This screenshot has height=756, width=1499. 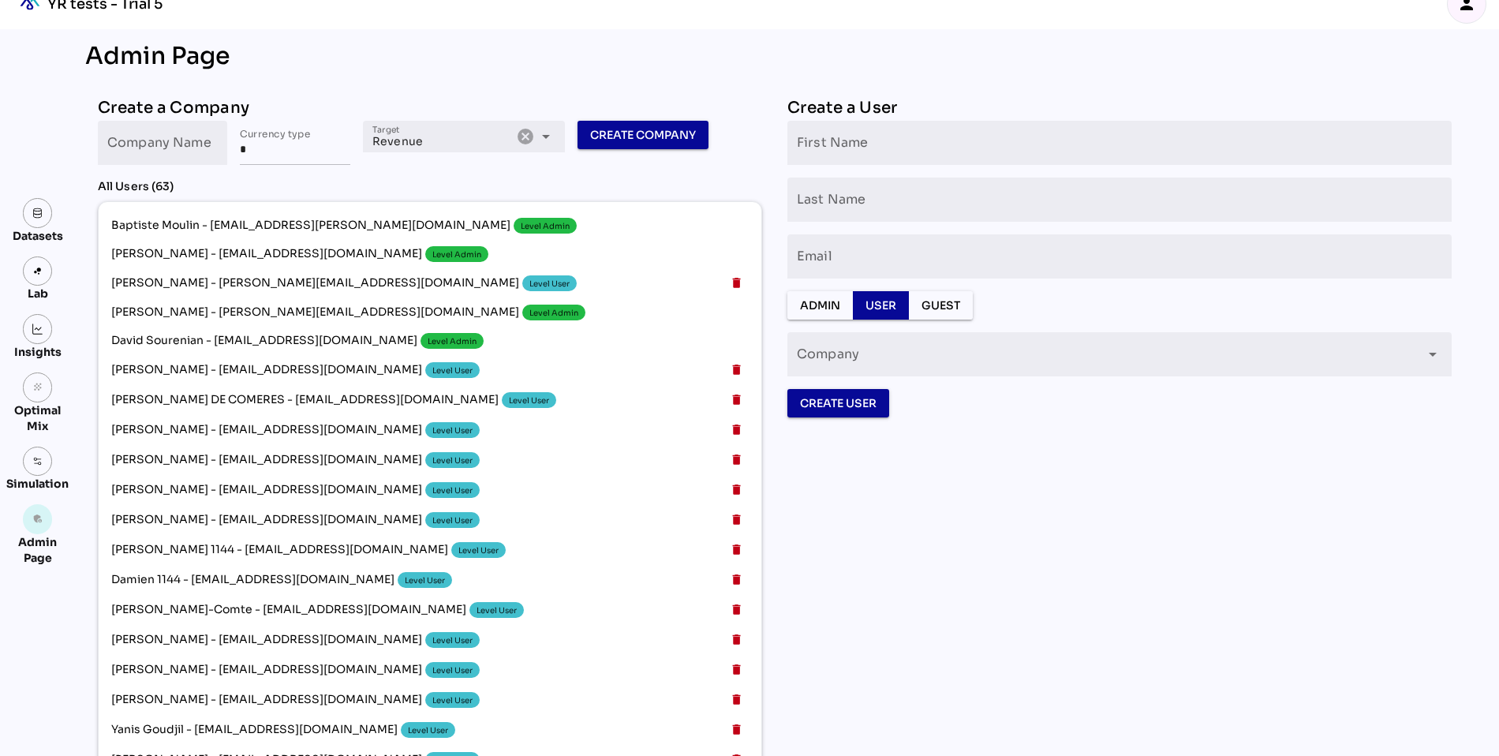 I want to click on input: Company Name, so click(x=162, y=143).